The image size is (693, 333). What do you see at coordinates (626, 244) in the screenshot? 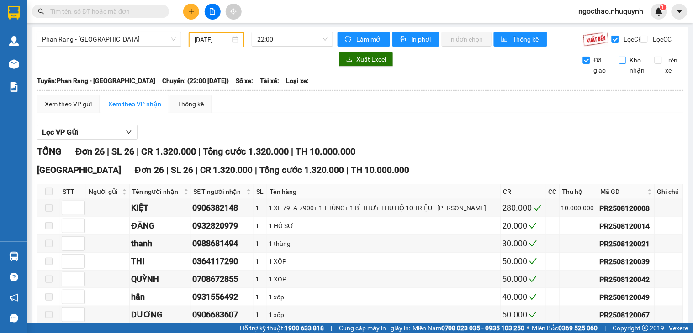
I see `div: PR2508120021` at bounding box center [626, 244].